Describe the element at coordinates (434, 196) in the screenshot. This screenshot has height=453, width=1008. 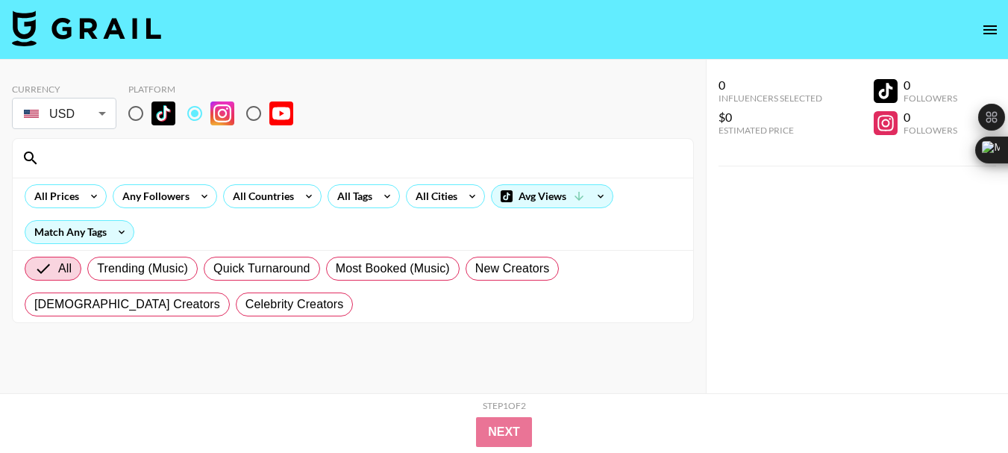
I see `div: All Cities` at that location.